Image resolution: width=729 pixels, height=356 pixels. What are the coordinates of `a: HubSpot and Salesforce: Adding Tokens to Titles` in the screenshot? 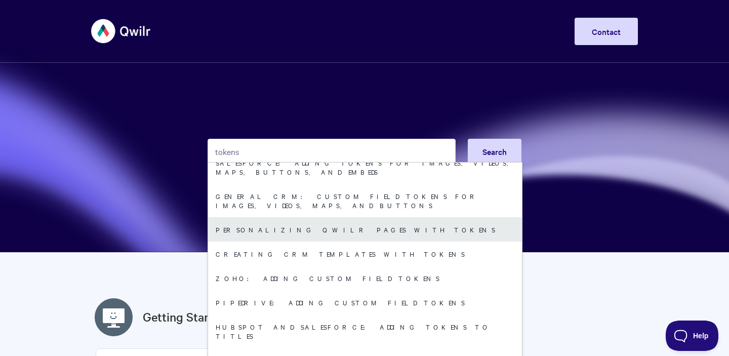 It's located at (365, 331).